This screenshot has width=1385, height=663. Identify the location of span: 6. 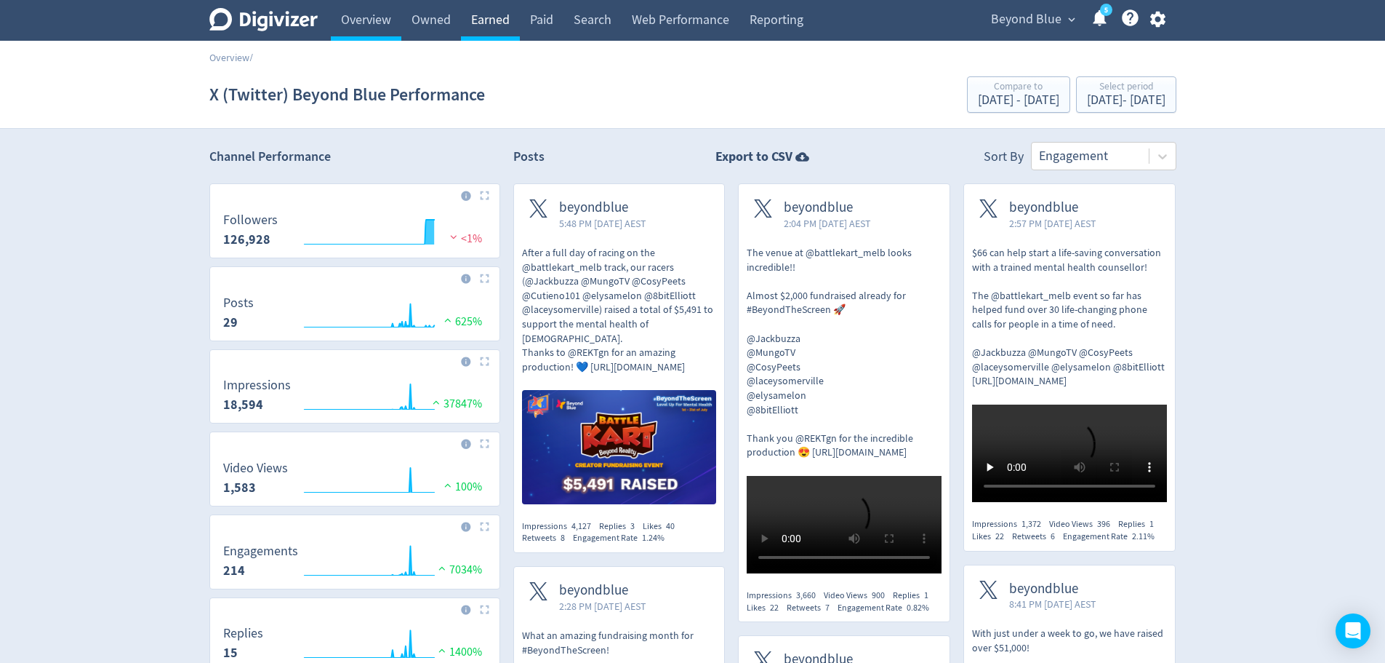
(1053, 536).